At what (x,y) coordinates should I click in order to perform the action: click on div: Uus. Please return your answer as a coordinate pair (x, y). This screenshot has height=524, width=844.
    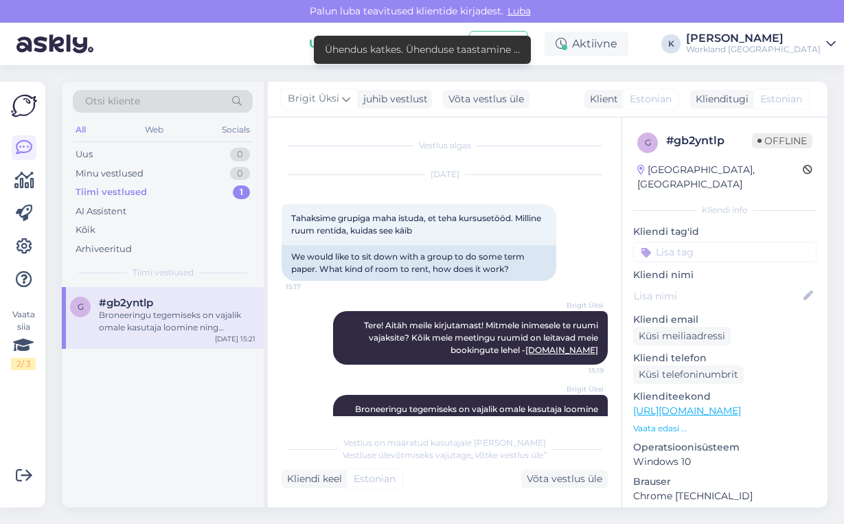
    Looking at the image, I should click on (84, 155).